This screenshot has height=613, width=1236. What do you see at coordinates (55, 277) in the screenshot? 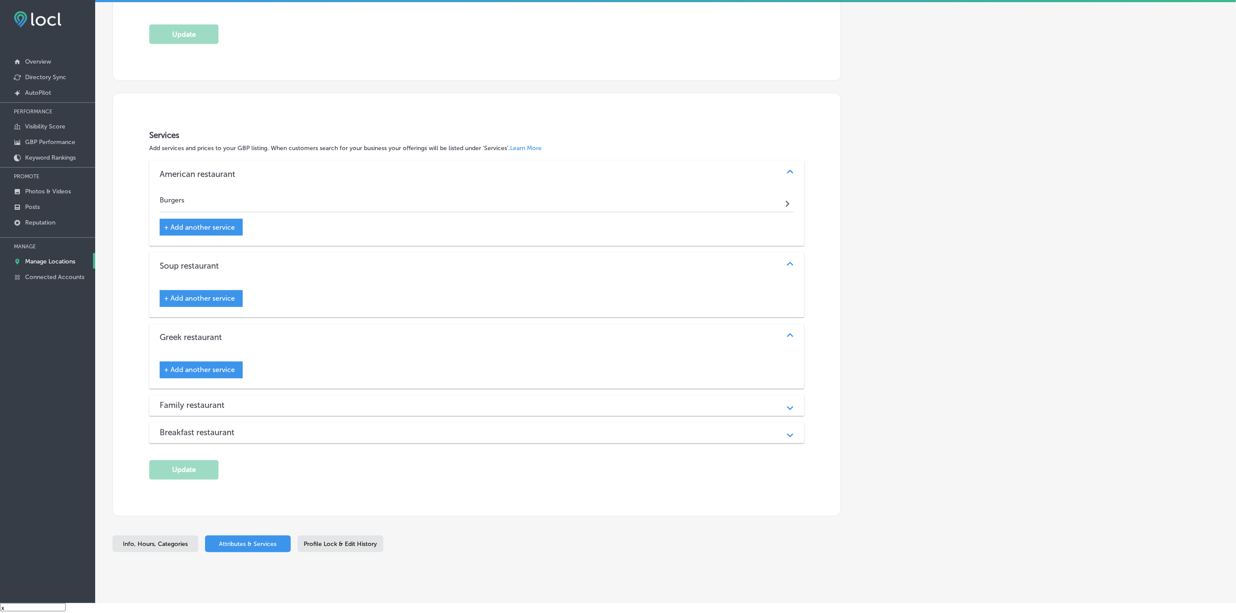
I see `p: Connected Accounts` at bounding box center [55, 277].